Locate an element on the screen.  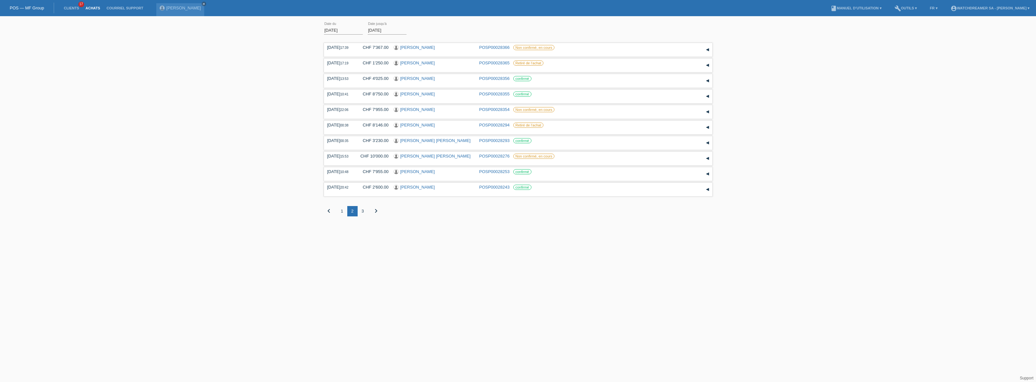
span: 00:38 is located at coordinates (344, 125).